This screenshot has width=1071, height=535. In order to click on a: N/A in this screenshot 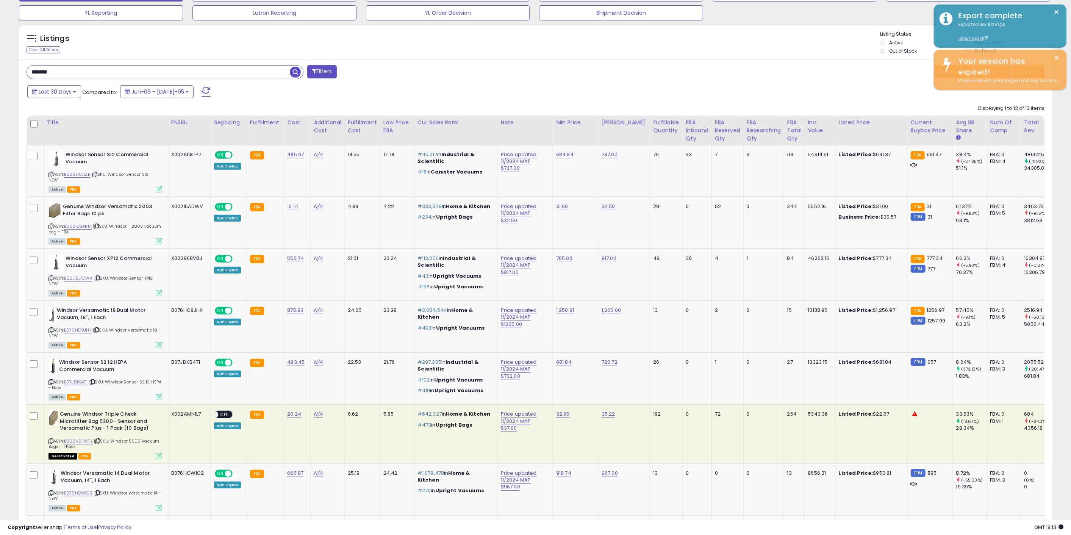, I will do `click(318, 206)`.